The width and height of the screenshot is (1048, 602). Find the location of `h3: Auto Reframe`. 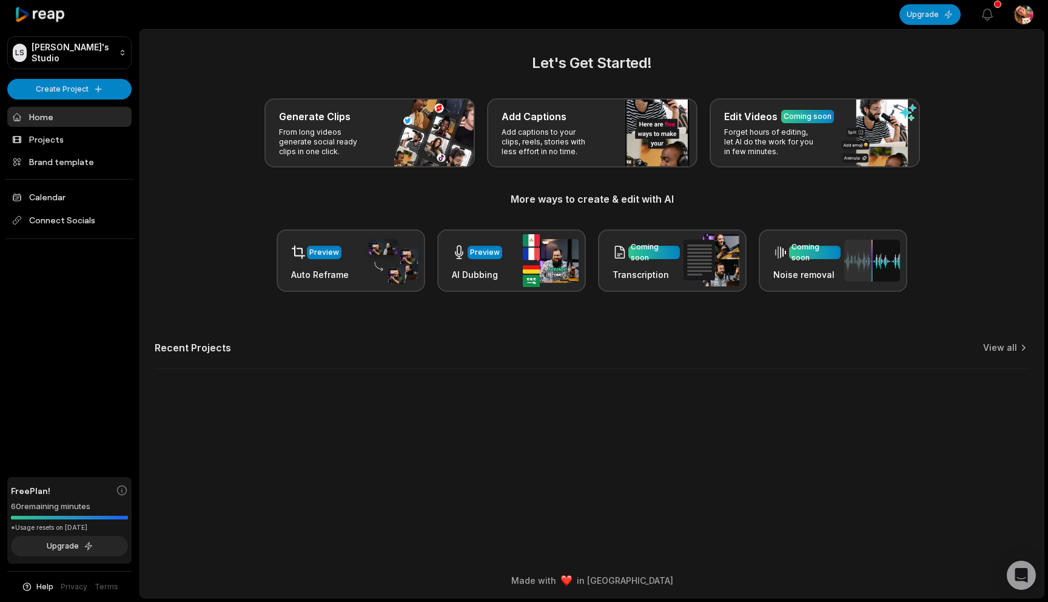

h3: Auto Reframe is located at coordinates (320, 274).